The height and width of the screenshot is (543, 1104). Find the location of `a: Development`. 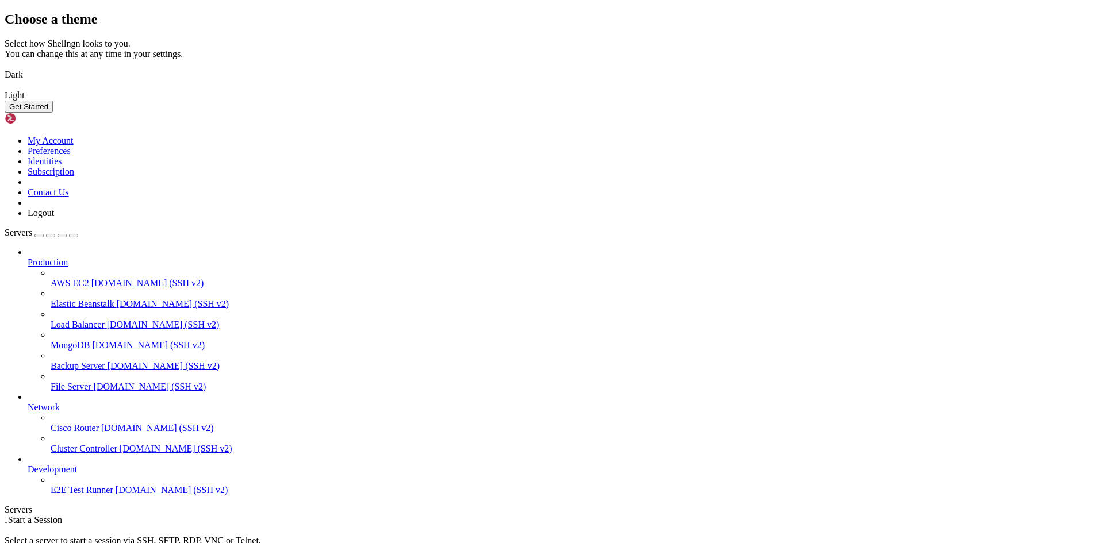

a: Development is located at coordinates (563, 470).